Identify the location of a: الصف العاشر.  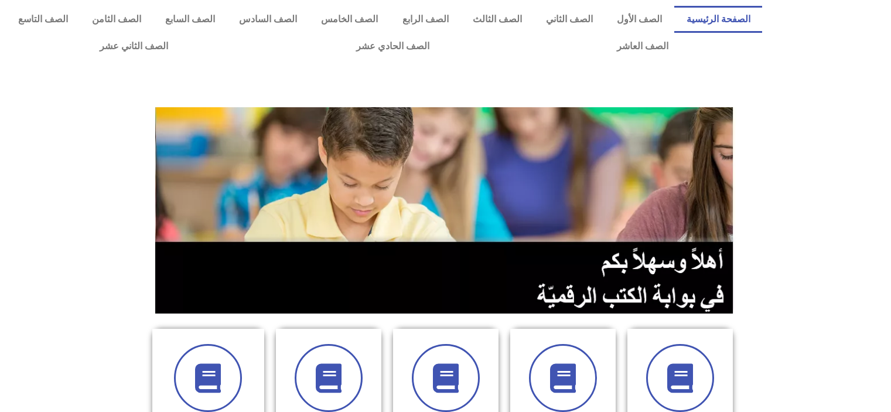
(643, 46).